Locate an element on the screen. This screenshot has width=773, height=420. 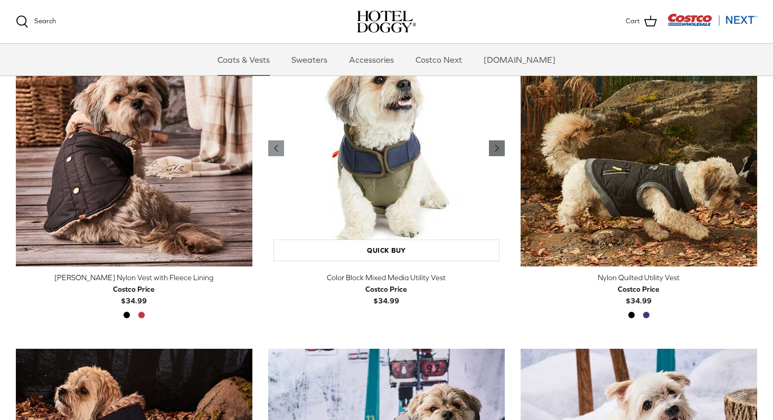
a: Nylon Quilted Utility Vest Costco Price$34.99 is located at coordinates (639, 289).